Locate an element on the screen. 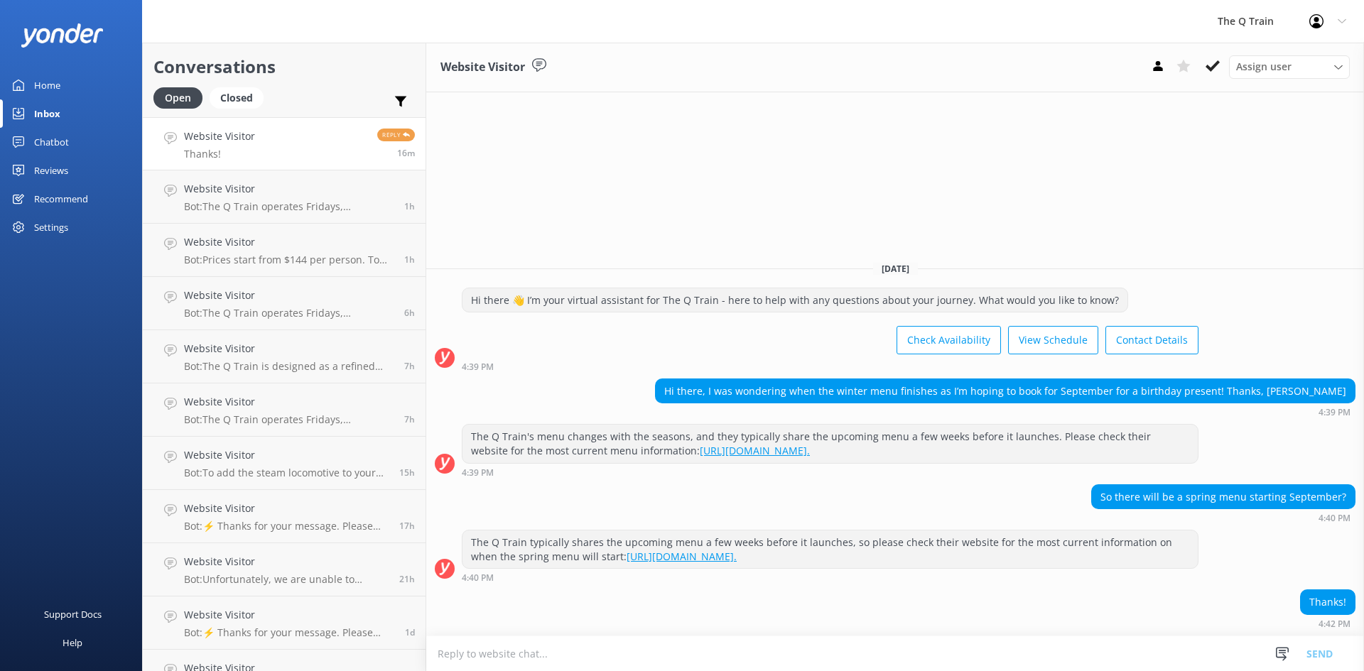 The height and width of the screenshot is (671, 1364). span: 03:18pm 18-Aug-2025 (UTC +10:00) Australia/Sydney is located at coordinates (409, 259).